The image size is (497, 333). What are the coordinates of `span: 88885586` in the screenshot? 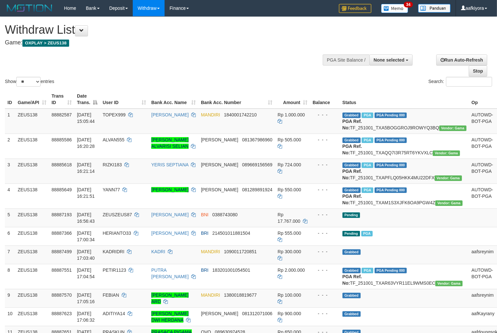 It's located at (62, 140).